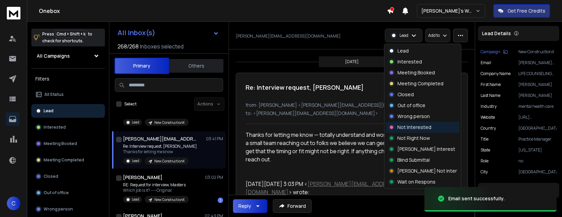  What do you see at coordinates (486, 63) in the screenshot?
I see `p: Email` at bounding box center [486, 63].